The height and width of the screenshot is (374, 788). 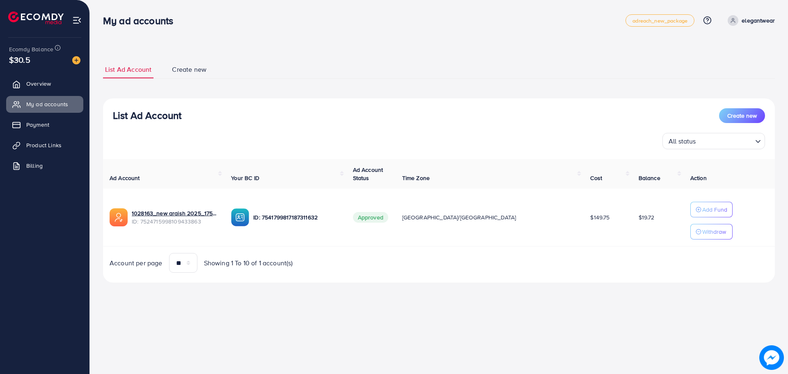 I want to click on a: Overview, so click(x=45, y=84).